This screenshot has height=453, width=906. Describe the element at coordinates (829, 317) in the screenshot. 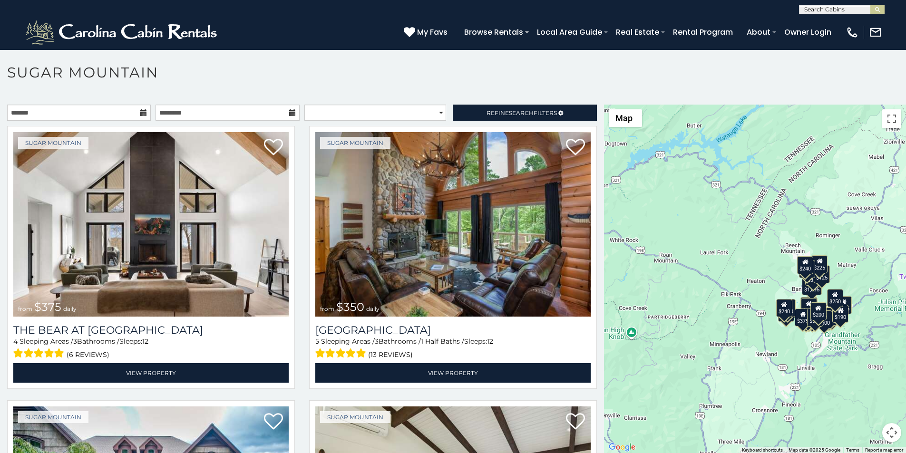

I see `div: $195` at that location.